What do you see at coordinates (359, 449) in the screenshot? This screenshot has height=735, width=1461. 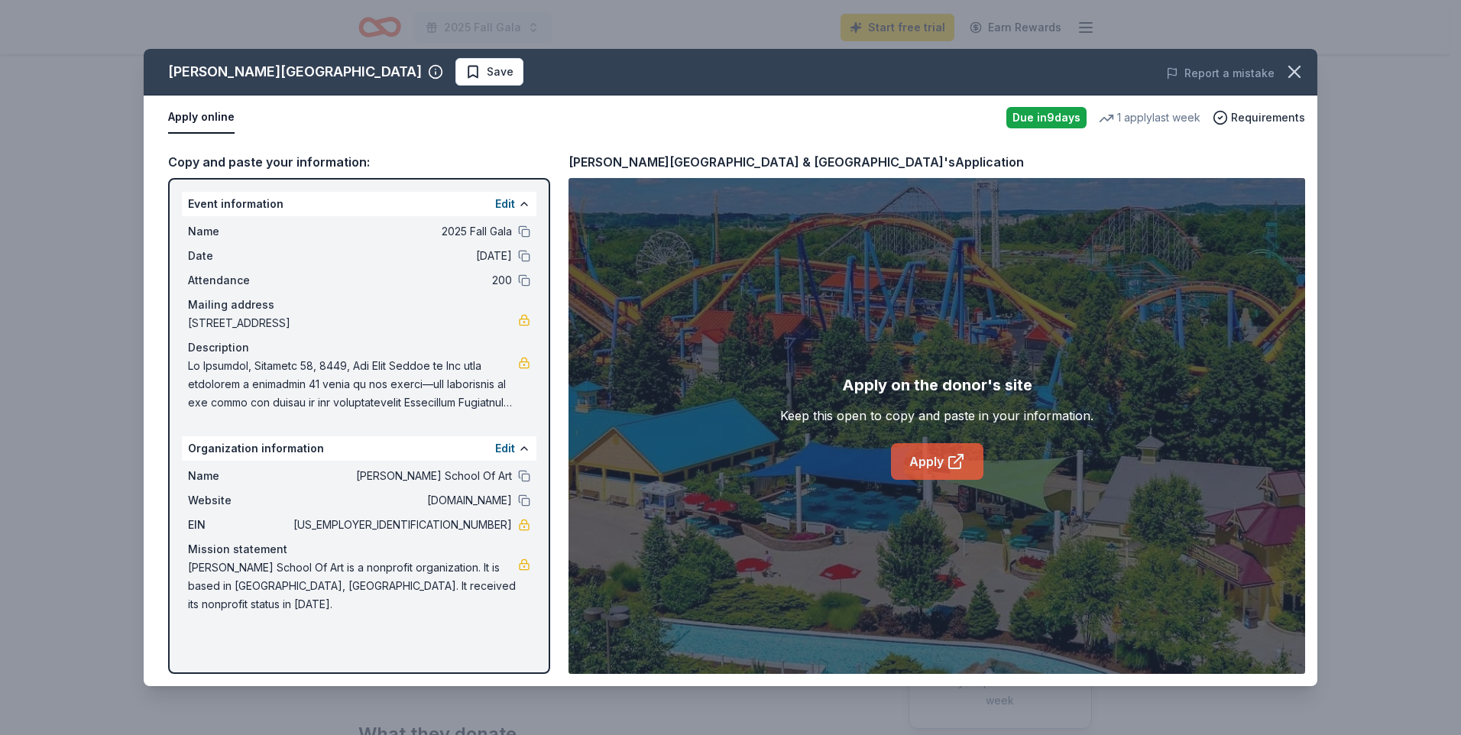 I see `div: Organization information` at bounding box center [359, 449].